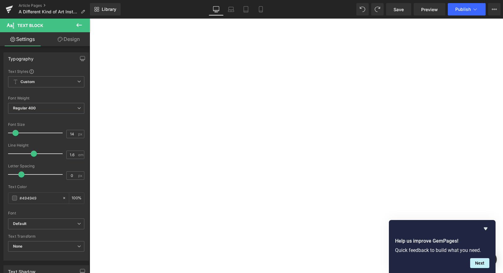 The height and width of the screenshot is (273, 503). I want to click on button: Next question, so click(480, 263).